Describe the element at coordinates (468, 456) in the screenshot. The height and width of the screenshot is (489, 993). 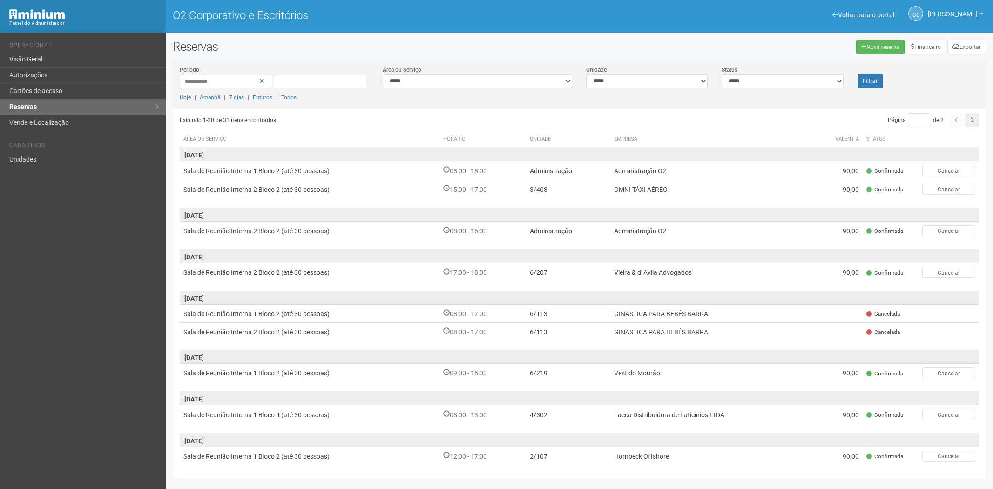
I see `font: 12:00 - 17:00` at that location.